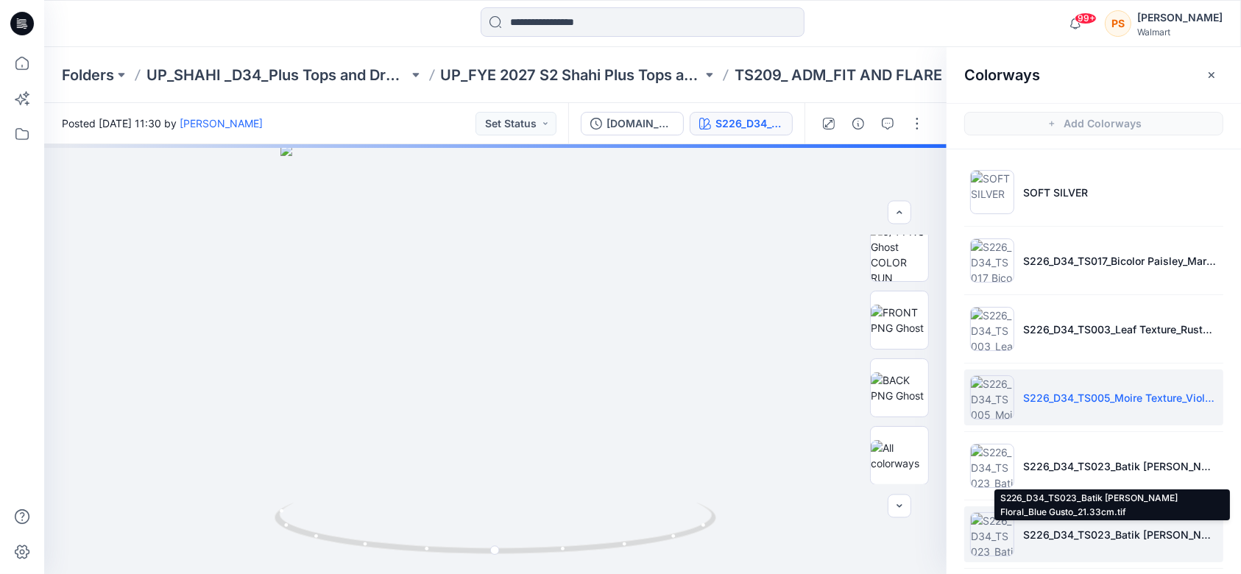  Describe the element at coordinates (88, 75) in the screenshot. I see `a: Folders` at that location.